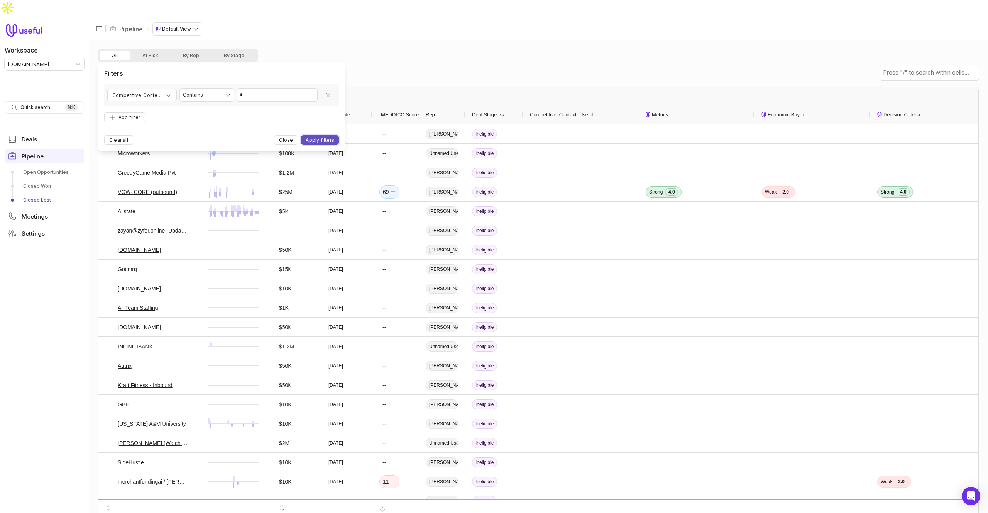 This screenshot has height=513, width=988. I want to click on a: Settings, so click(44, 233).